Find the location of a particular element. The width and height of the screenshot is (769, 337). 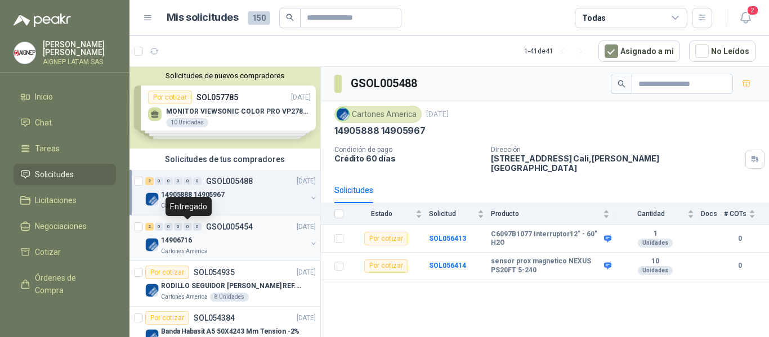

div: Todas is located at coordinates (594, 18).